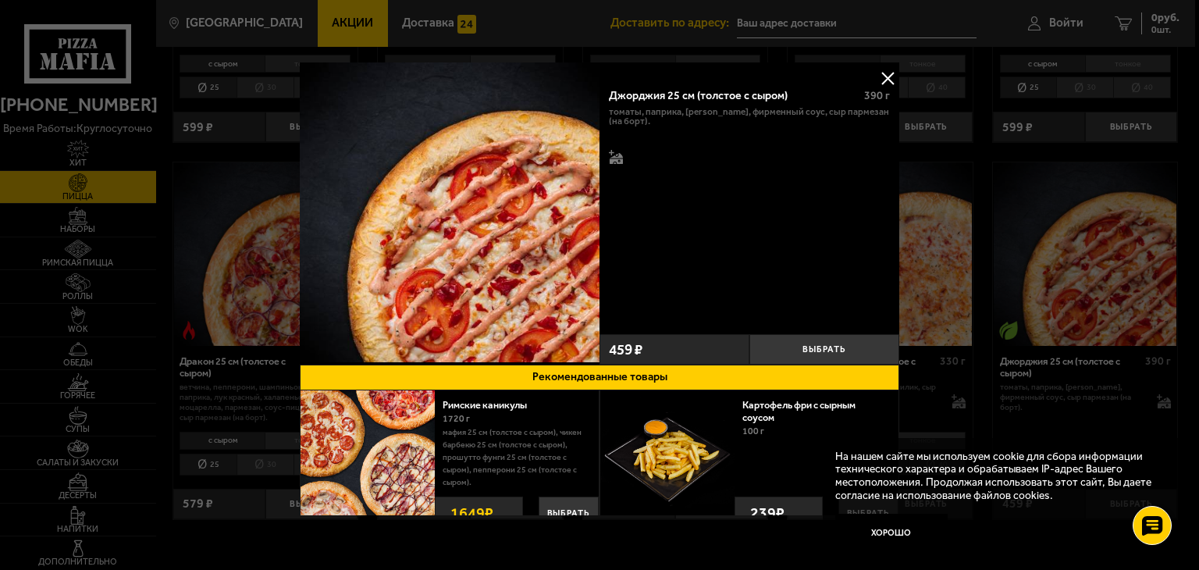  I want to click on span: 459 ₽, so click(625, 349).